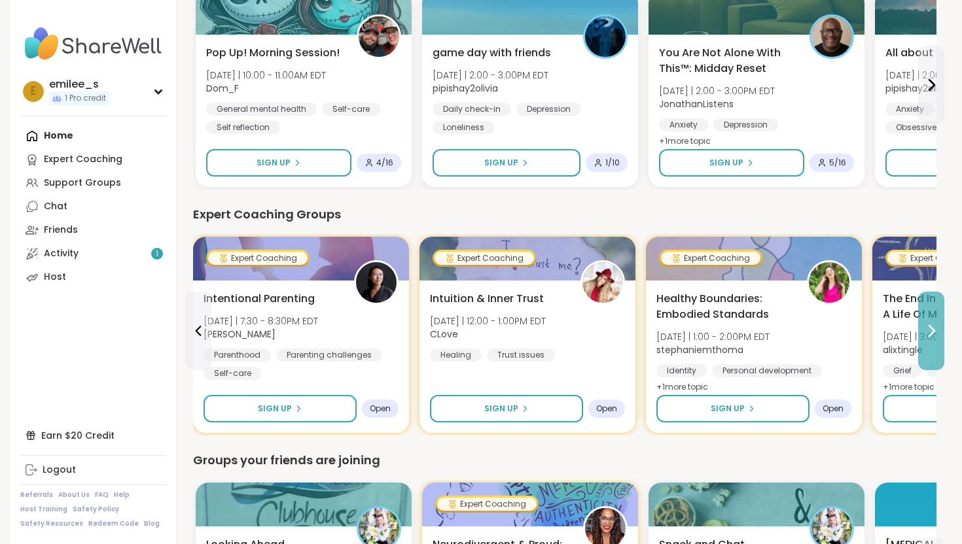 The image size is (962, 544). What do you see at coordinates (85, 98) in the screenshot?
I see `span: 1 Pro credit` at bounding box center [85, 98].